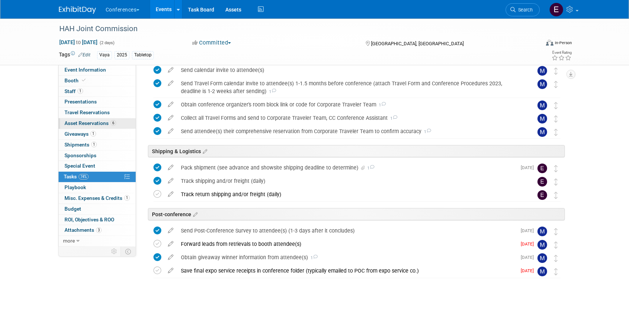 The height and width of the screenshot is (323, 629). Describe the element at coordinates (97, 92) in the screenshot. I see `a: Staff1` at that location.